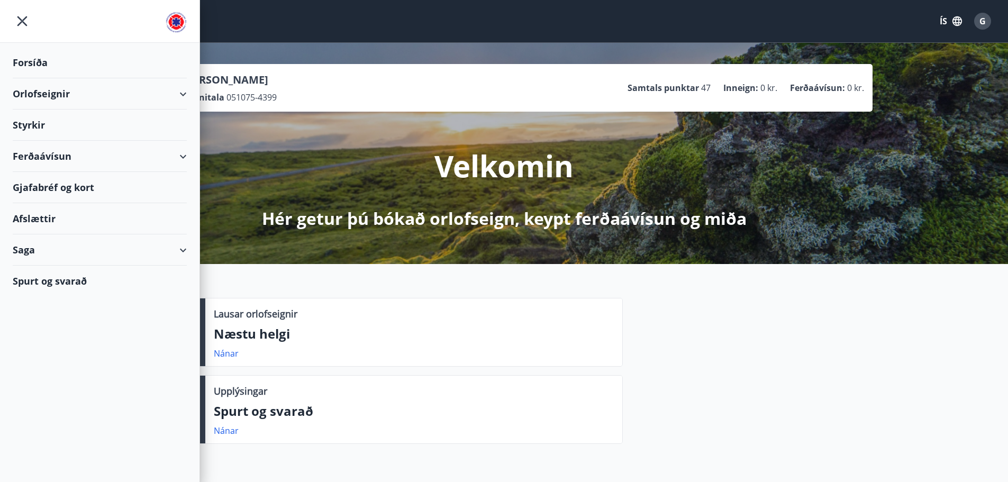 The height and width of the screenshot is (482, 1008). I want to click on span: 47, so click(706, 88).